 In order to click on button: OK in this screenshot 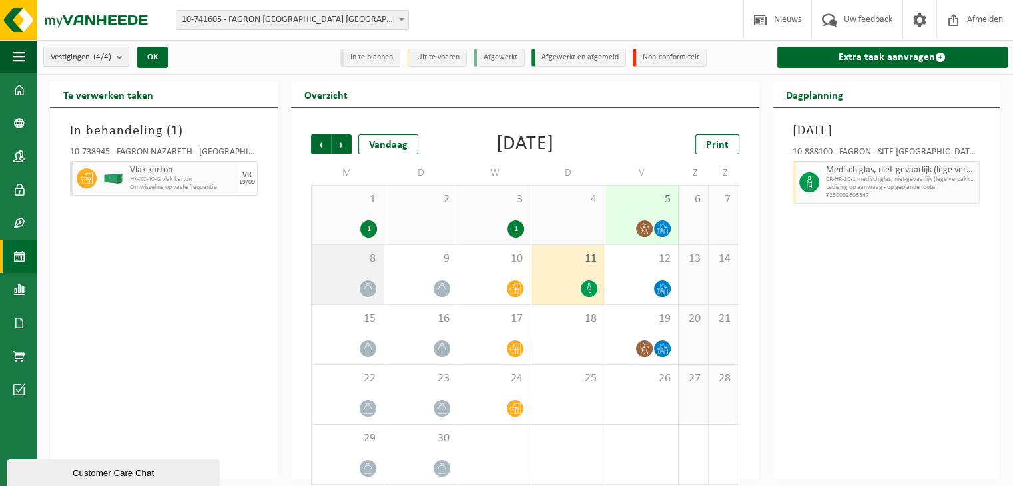, I will do `click(153, 57)`.